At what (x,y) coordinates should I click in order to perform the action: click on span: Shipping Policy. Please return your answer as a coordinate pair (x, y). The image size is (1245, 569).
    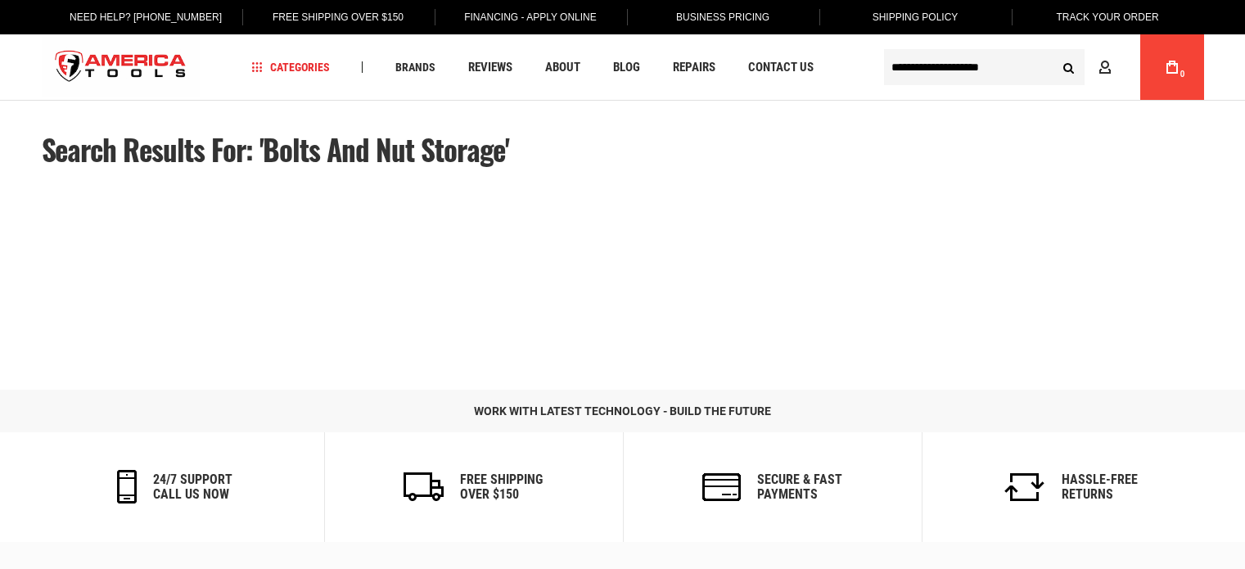
    Looking at the image, I should click on (915, 17).